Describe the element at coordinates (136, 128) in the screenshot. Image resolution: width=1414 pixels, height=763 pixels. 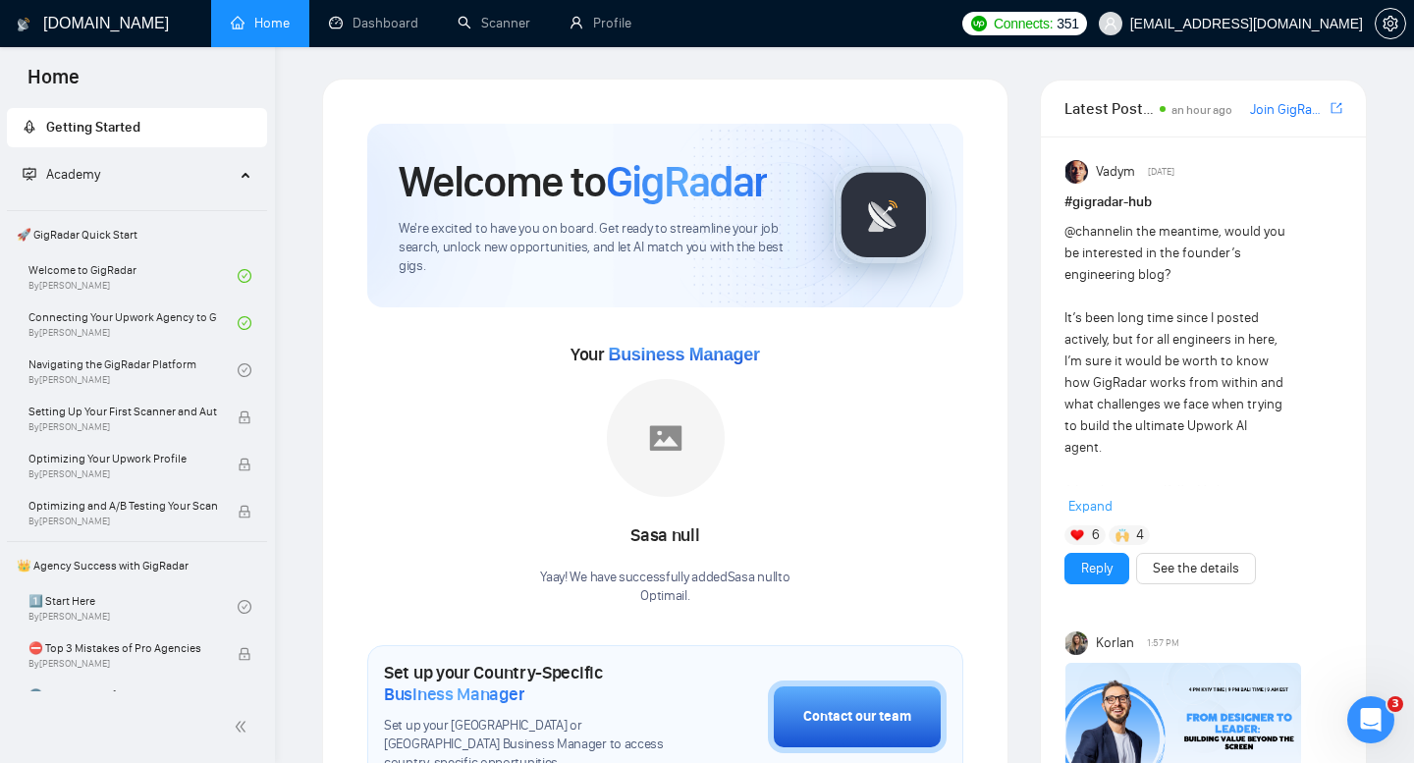
I see `li: Getting Started` at that location.